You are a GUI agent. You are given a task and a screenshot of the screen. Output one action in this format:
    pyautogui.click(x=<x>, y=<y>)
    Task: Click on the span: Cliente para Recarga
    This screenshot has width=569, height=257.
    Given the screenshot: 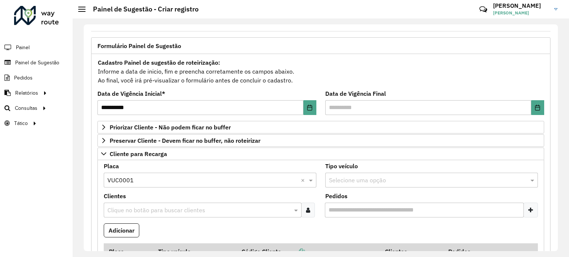 What is the action you would take?
    pyautogui.click(x=138, y=154)
    